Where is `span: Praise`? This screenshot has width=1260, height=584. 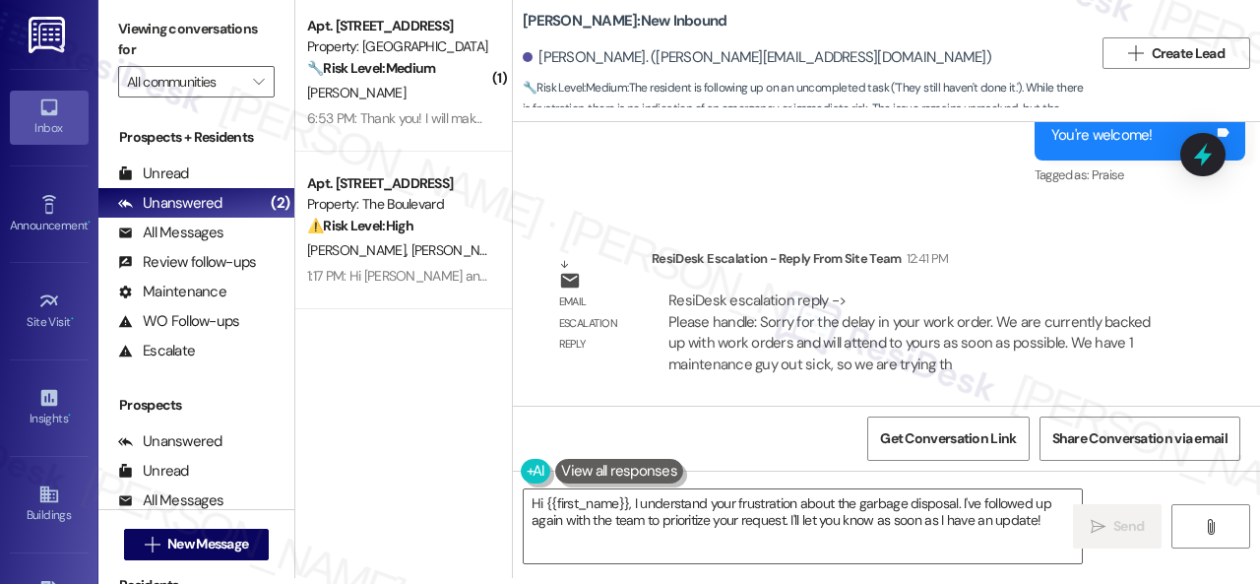 span: Praise is located at coordinates (1107, 174).